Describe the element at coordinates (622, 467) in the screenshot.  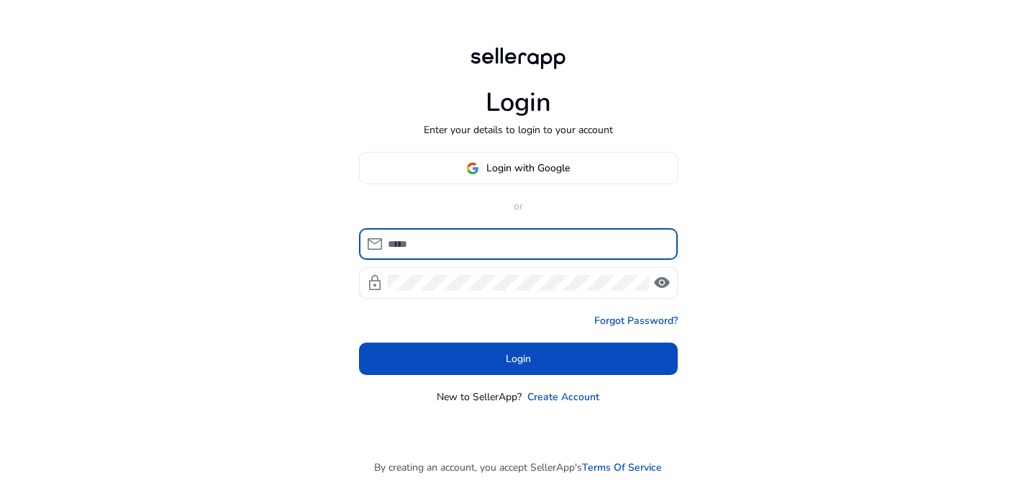
I see `a: Terms Of Service` at that location.